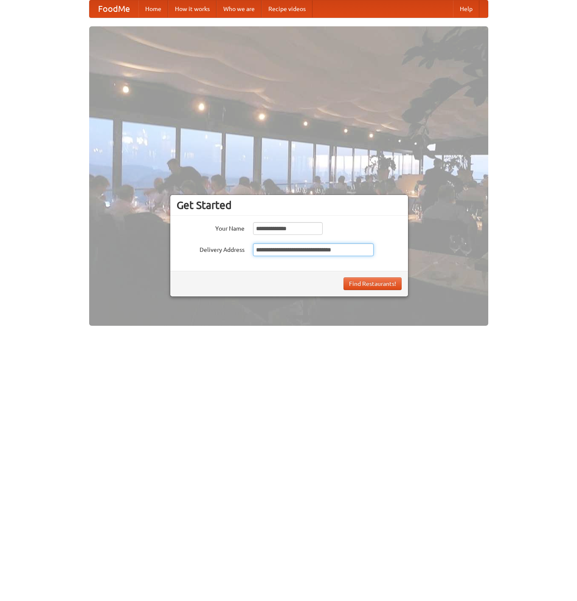 Image resolution: width=577 pixels, height=601 pixels. What do you see at coordinates (372, 284) in the screenshot?
I see `button: Find Restaurants!` at bounding box center [372, 284].